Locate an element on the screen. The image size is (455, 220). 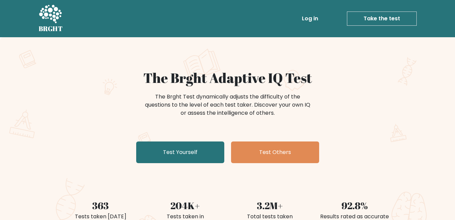
div: 3.2M+ is located at coordinates (270, 206).